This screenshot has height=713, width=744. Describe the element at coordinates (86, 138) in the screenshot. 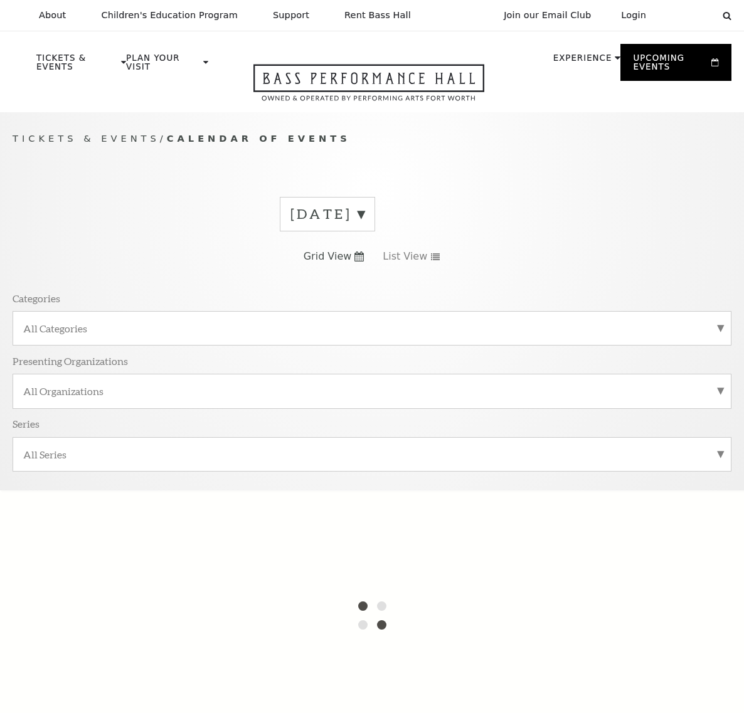

I see `span: Tickets & Events` at that location.